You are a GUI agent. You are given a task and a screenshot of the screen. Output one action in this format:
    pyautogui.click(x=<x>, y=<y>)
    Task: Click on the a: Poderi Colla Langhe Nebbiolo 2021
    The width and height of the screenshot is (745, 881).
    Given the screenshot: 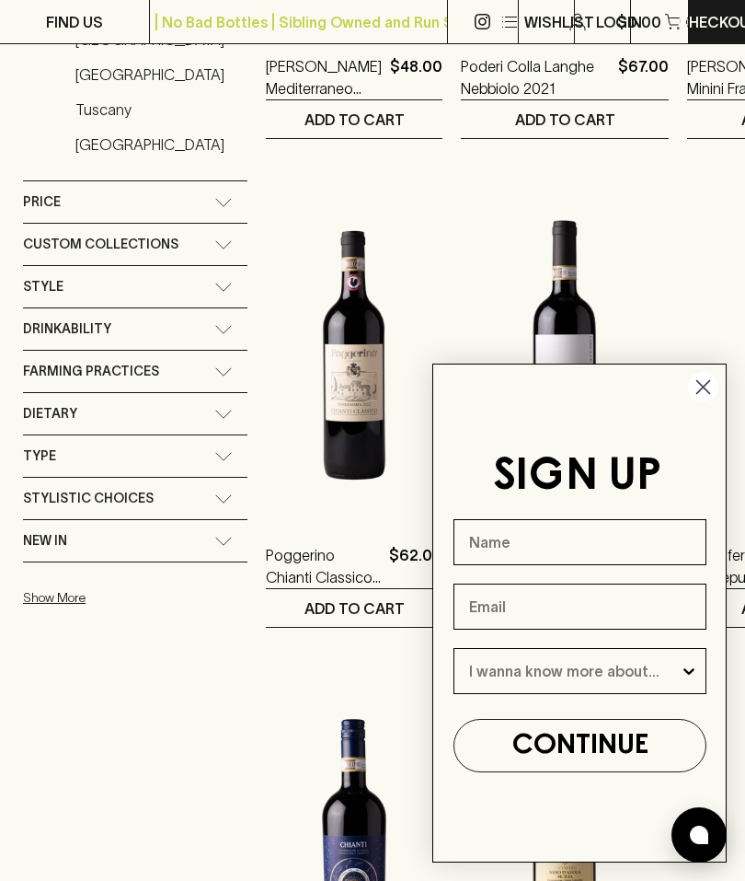 What is the action you would take?
    pyautogui.click(x=536, y=77)
    